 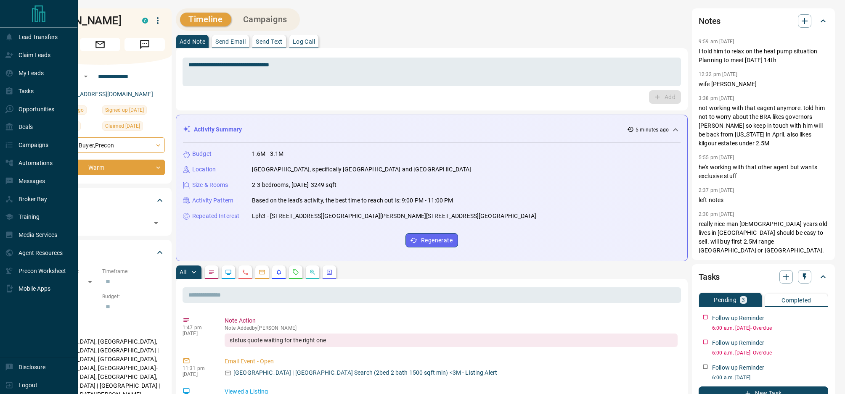 What do you see at coordinates (133, 272) in the screenshot?
I see `p: Timeframe:` at bounding box center [133, 272].